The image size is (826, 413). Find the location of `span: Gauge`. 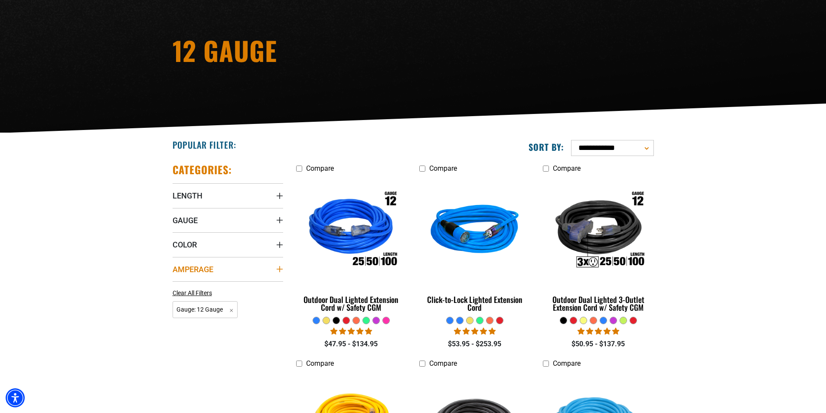

span: Gauge is located at coordinates (185, 220).